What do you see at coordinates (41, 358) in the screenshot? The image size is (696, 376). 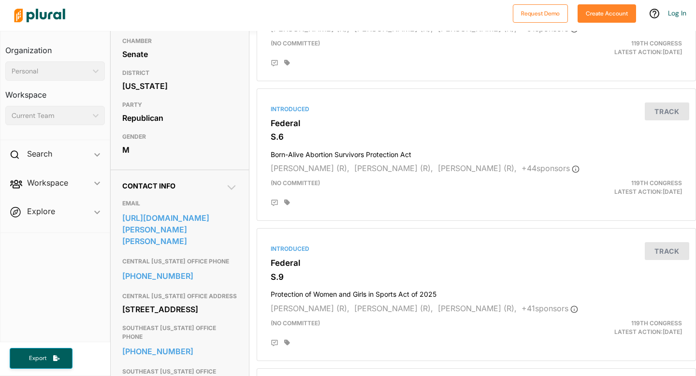 I see `button: Export` at bounding box center [41, 358].